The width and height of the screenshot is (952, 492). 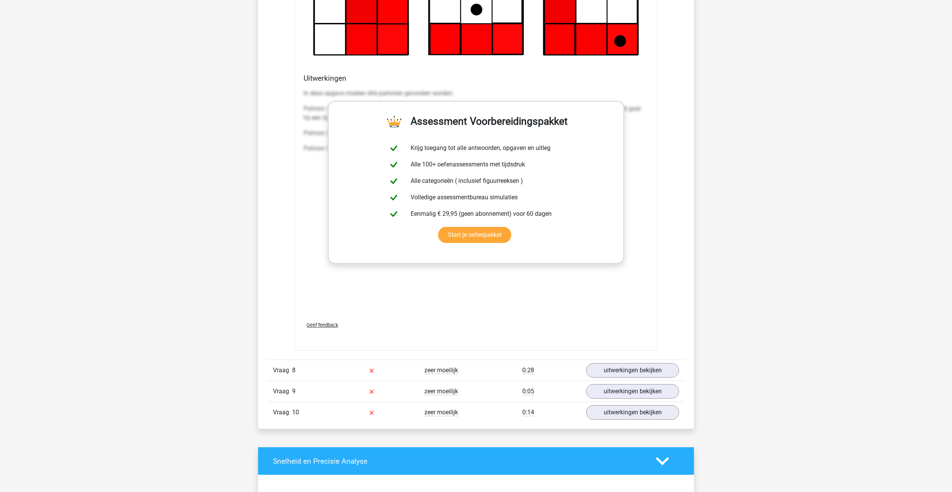 I want to click on h4: Snelheid en Precisie Analyse, so click(x=458, y=461).